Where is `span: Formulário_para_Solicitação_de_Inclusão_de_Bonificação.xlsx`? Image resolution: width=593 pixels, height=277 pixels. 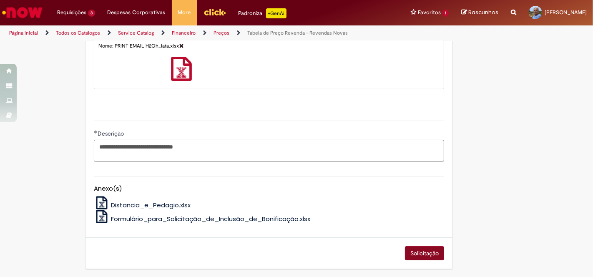 span: Formulário_para_Solicitação_de_Inclusão_de_Bonificação.xlsx is located at coordinates (210, 218).